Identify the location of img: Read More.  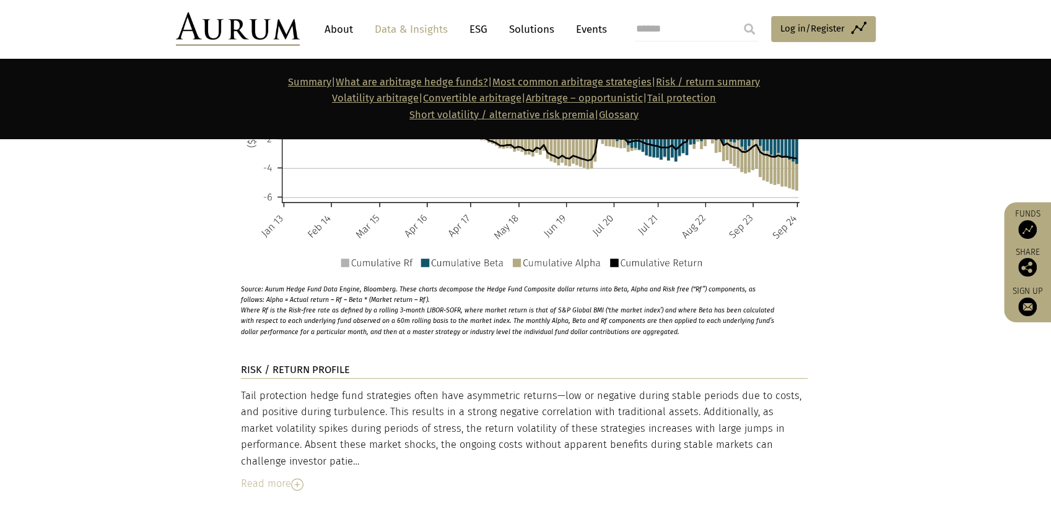
(297, 485).